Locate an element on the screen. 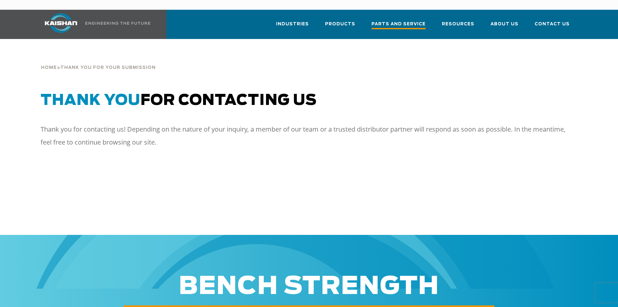 The height and width of the screenshot is (307, 618). img: kaishan logo is located at coordinates (61, 23).